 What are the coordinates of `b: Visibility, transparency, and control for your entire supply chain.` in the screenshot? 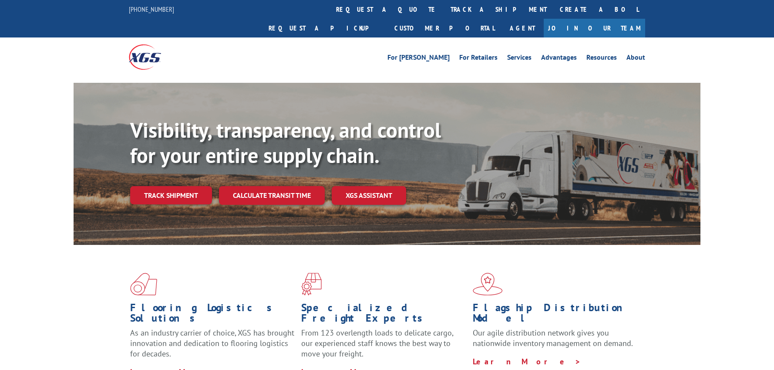 It's located at (286, 142).